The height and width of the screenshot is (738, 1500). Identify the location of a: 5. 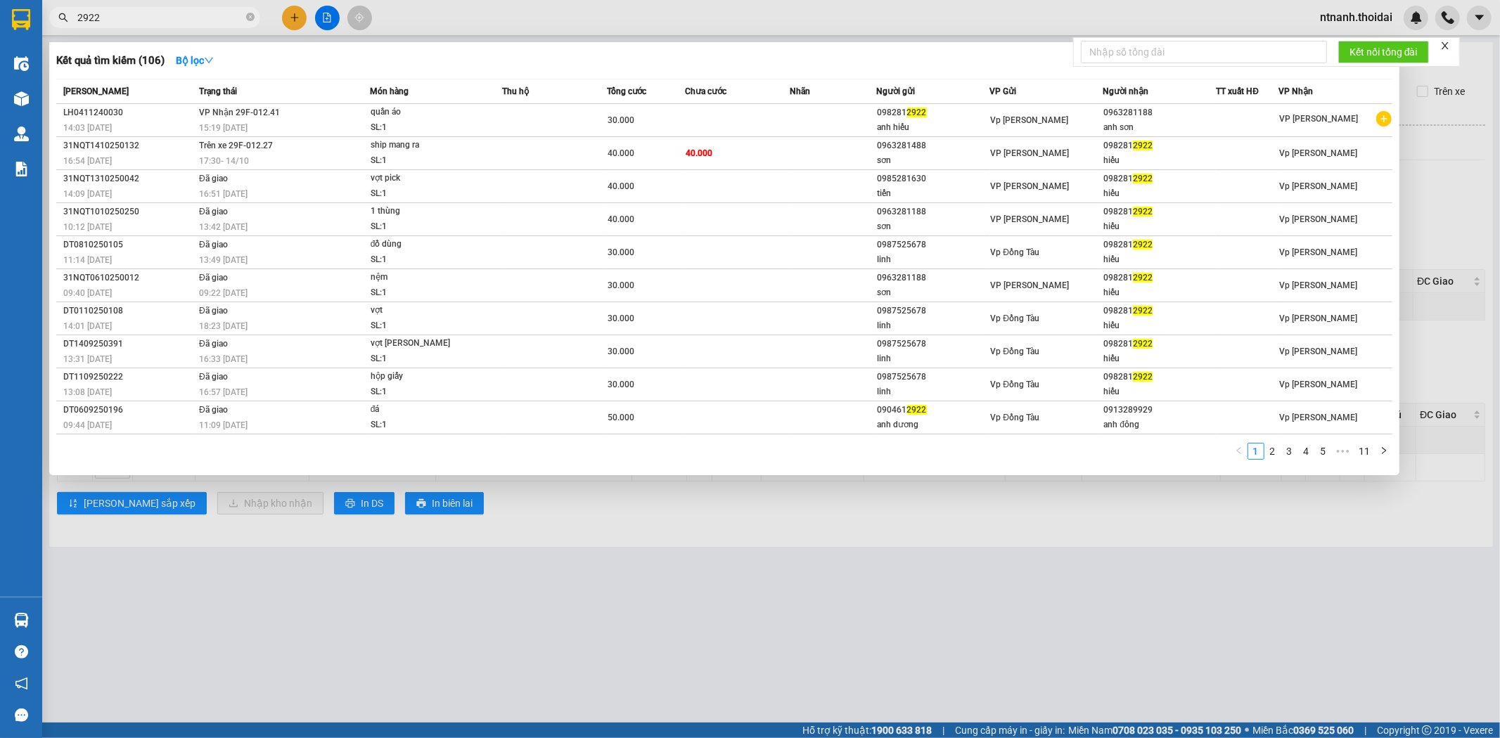
(1323, 451).